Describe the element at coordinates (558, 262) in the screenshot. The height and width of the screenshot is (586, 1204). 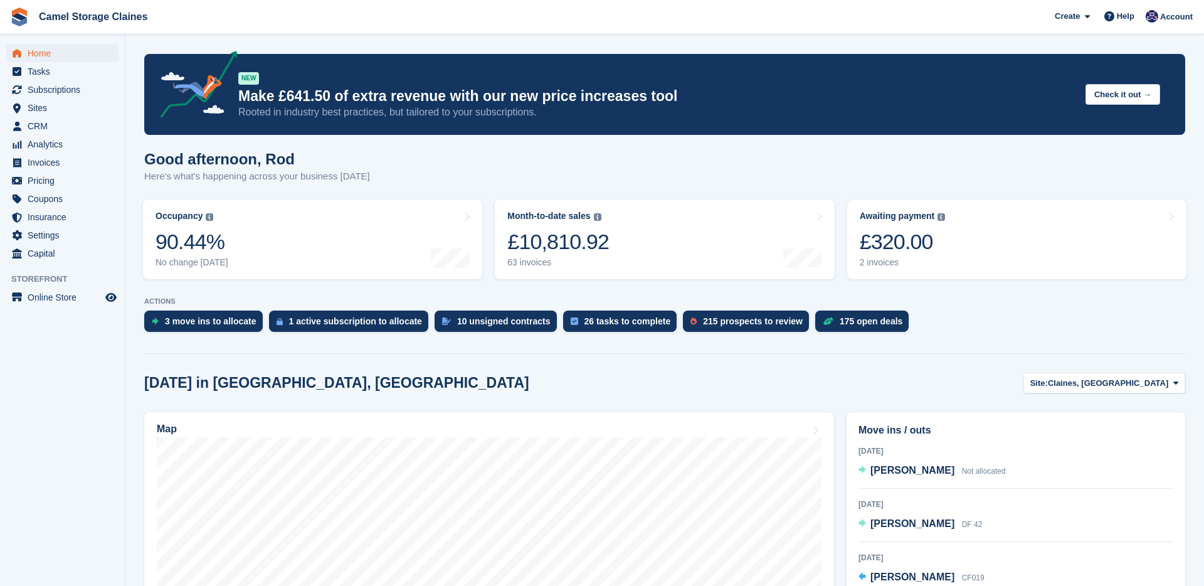
I see `div: 63 invoices` at that location.